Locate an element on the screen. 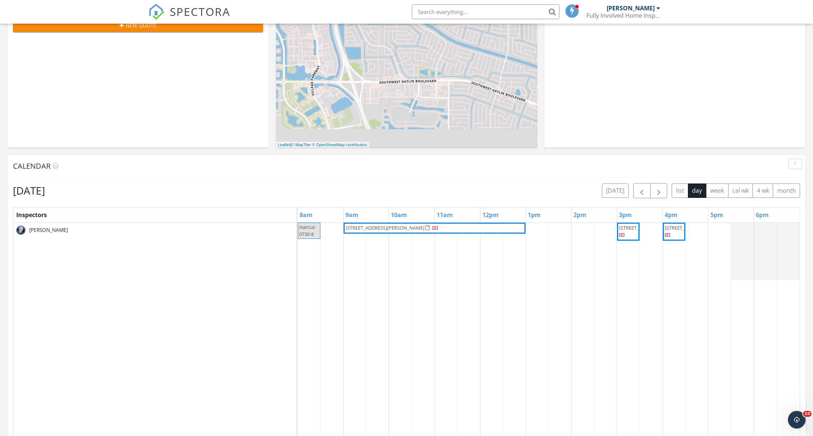 This screenshot has width=813, height=436. a: 1pm is located at coordinates (534, 215).